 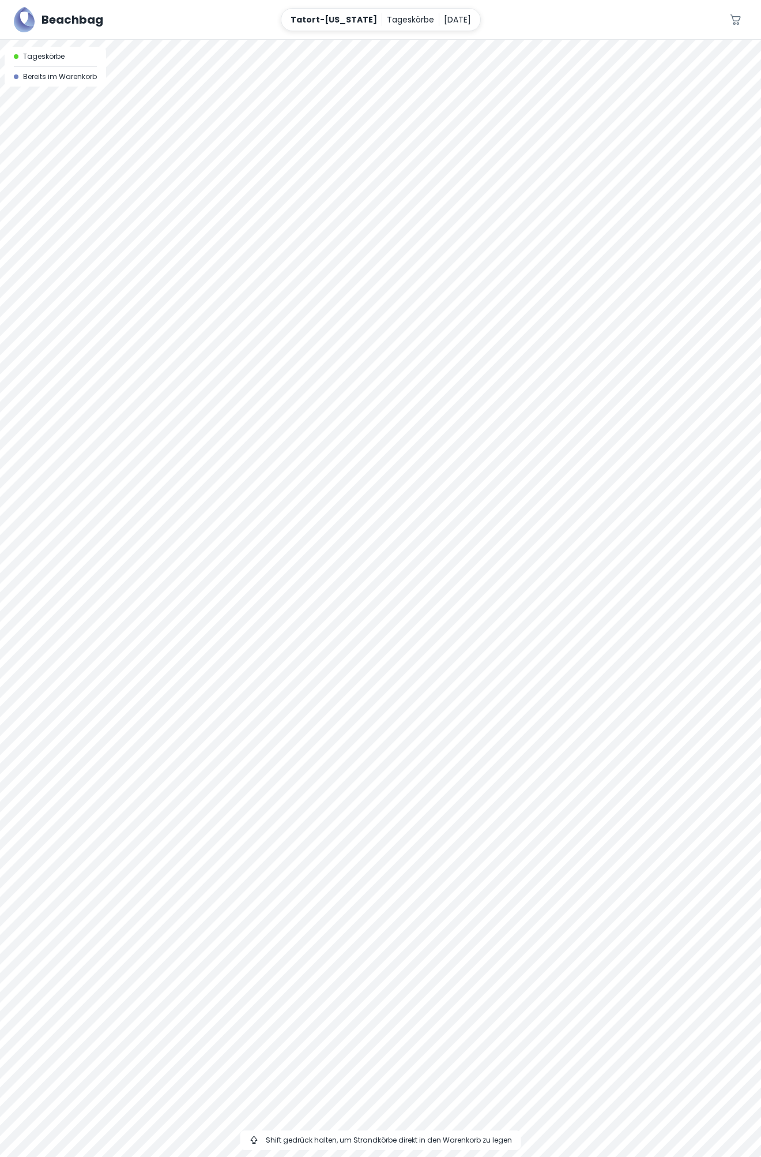 What do you see at coordinates (411, 20) in the screenshot?
I see `p: Tageskörbe` at bounding box center [411, 20].